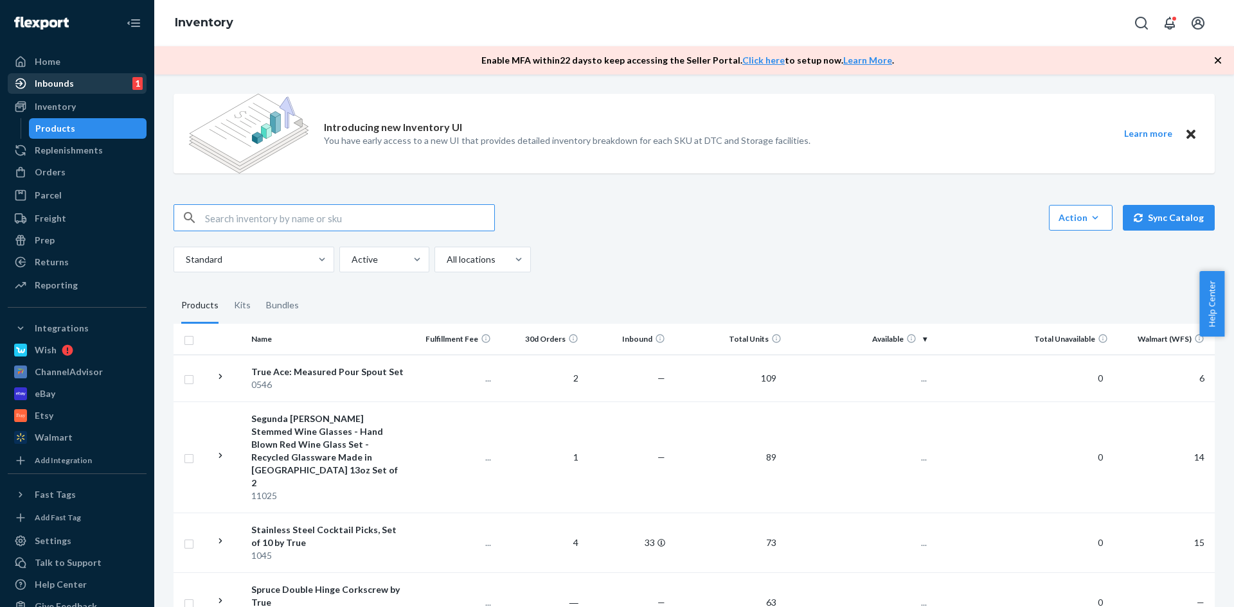 The image size is (1234, 607). What do you see at coordinates (77, 84) in the screenshot?
I see `a: Inbounds1` at bounding box center [77, 84].